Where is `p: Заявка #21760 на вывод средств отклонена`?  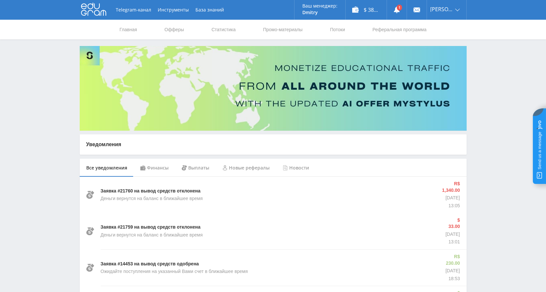 p: Заявка #21760 на вывод средств отклонена is located at coordinates (151, 191).